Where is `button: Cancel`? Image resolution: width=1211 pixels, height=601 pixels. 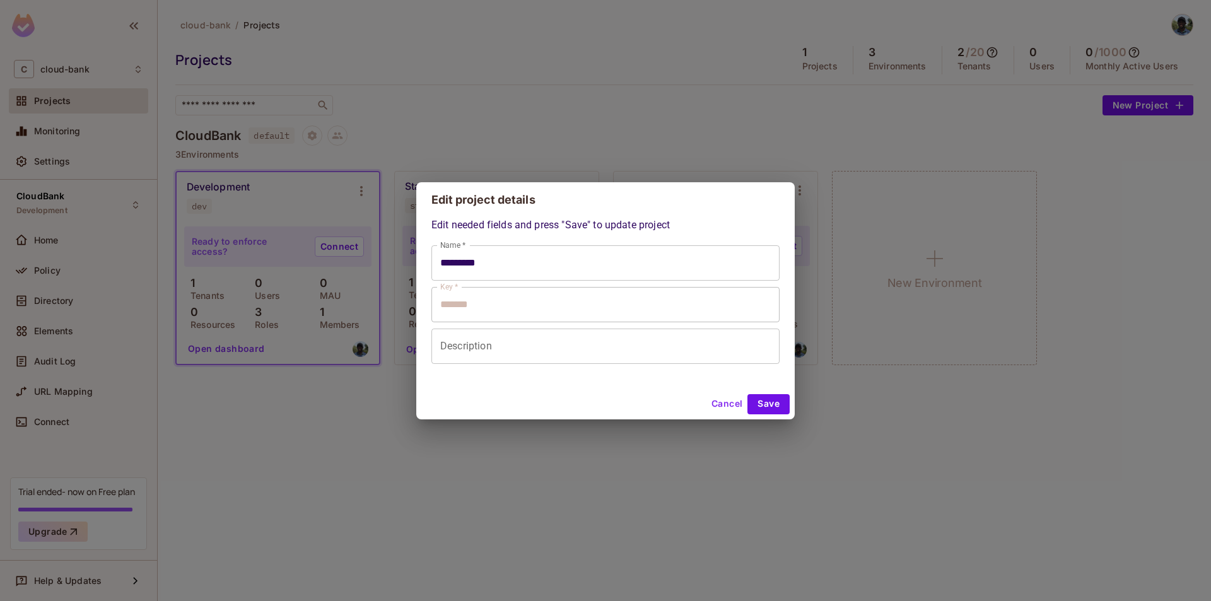 button: Cancel is located at coordinates (726, 404).